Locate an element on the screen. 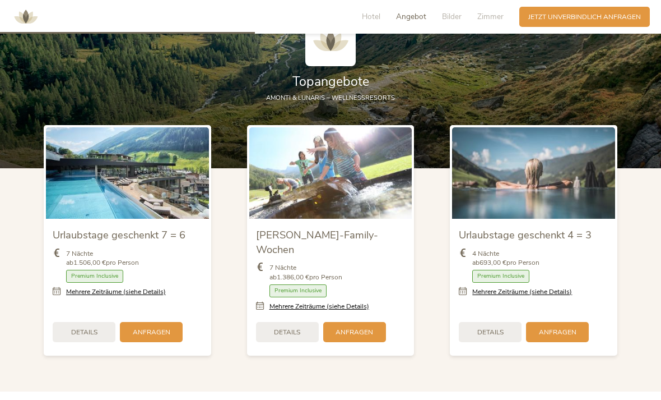 This screenshot has height=400, width=661. b: 1.506,00 € is located at coordinates (90, 262).